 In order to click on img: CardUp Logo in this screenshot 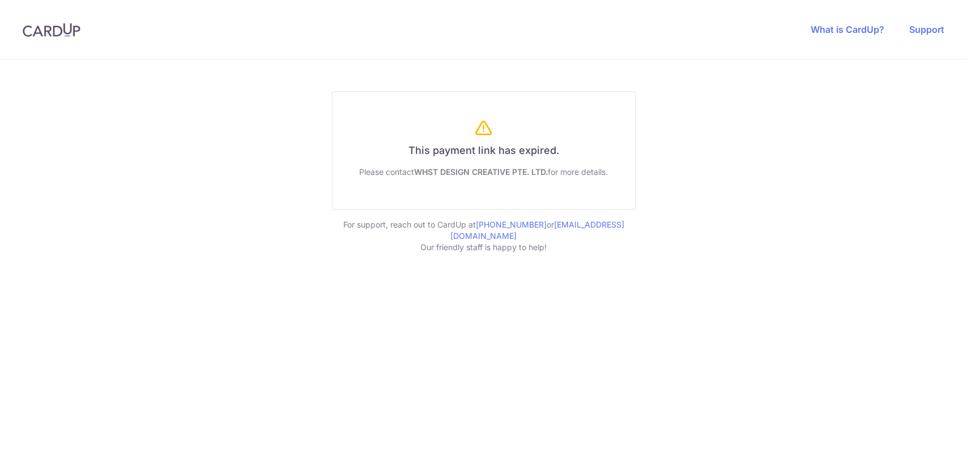, I will do `click(52, 30)`.